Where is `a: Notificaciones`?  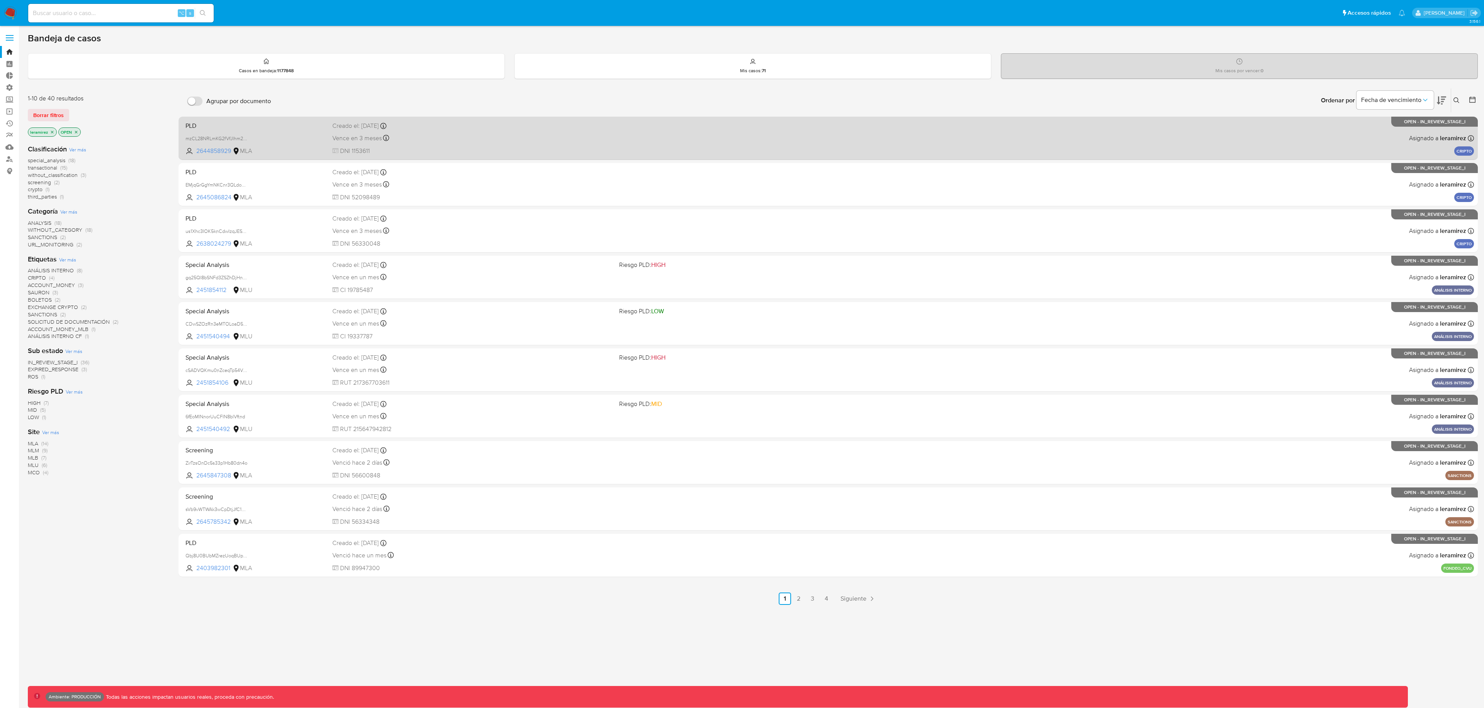
a: Notificaciones is located at coordinates (1402, 13).